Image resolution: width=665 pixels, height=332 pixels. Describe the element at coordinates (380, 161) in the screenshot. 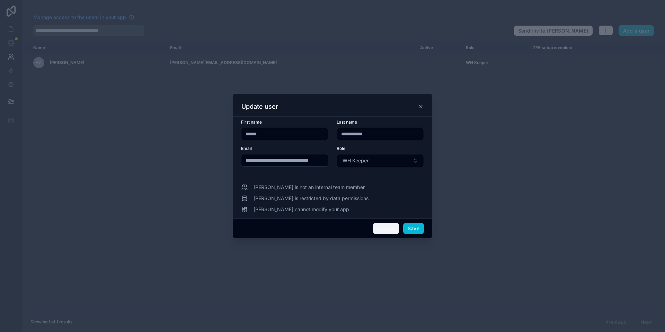

I see `button: Select Button` at that location.